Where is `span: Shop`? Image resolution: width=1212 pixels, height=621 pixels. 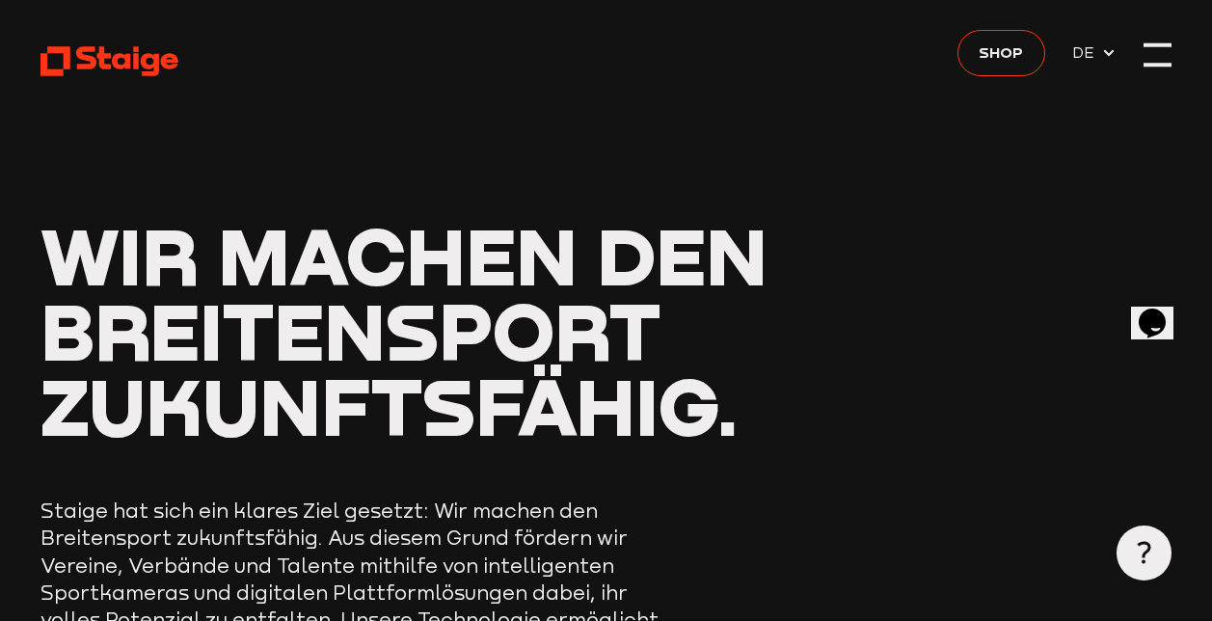 span: Shop is located at coordinates (1001, 52).